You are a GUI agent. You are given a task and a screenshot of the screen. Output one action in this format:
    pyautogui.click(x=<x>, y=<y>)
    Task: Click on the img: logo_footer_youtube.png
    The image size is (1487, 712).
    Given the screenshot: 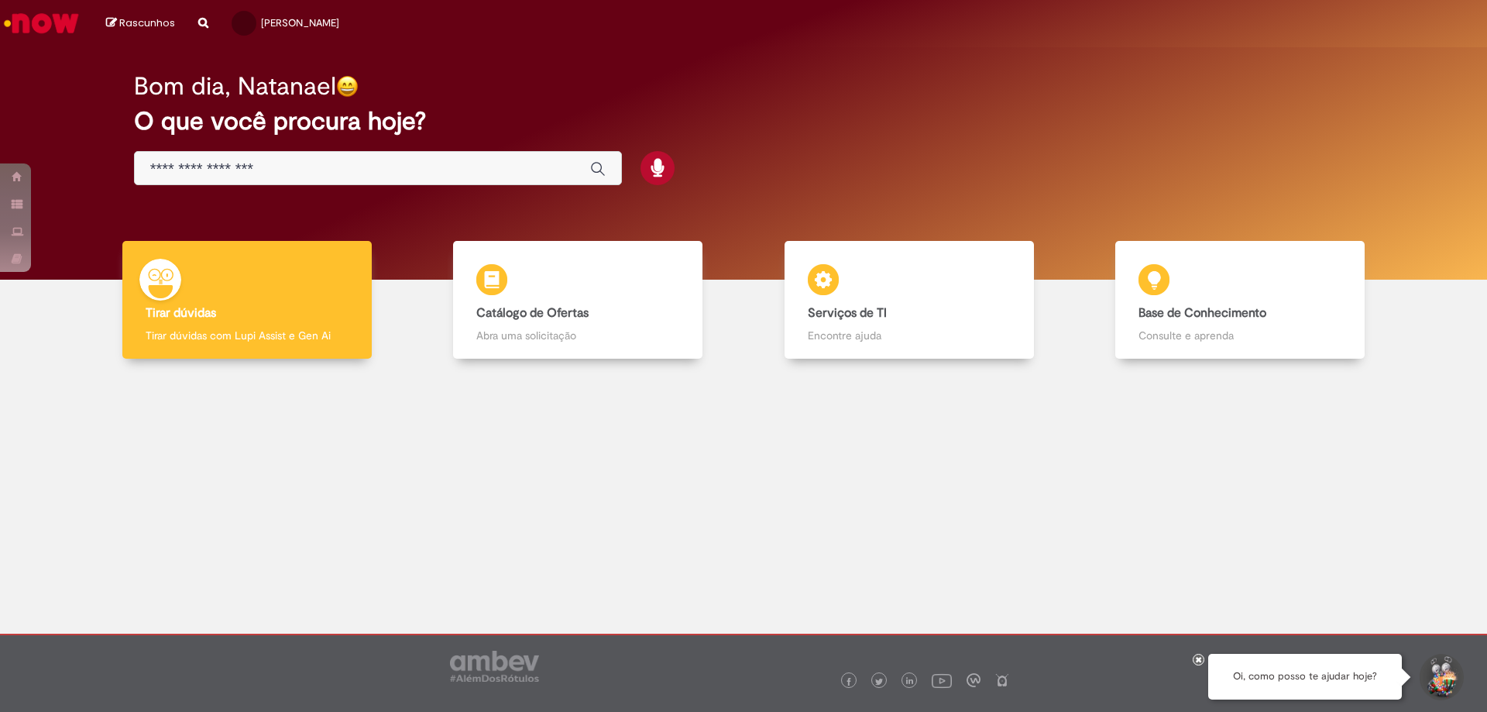 What is the action you would take?
    pyautogui.click(x=942, y=680)
    